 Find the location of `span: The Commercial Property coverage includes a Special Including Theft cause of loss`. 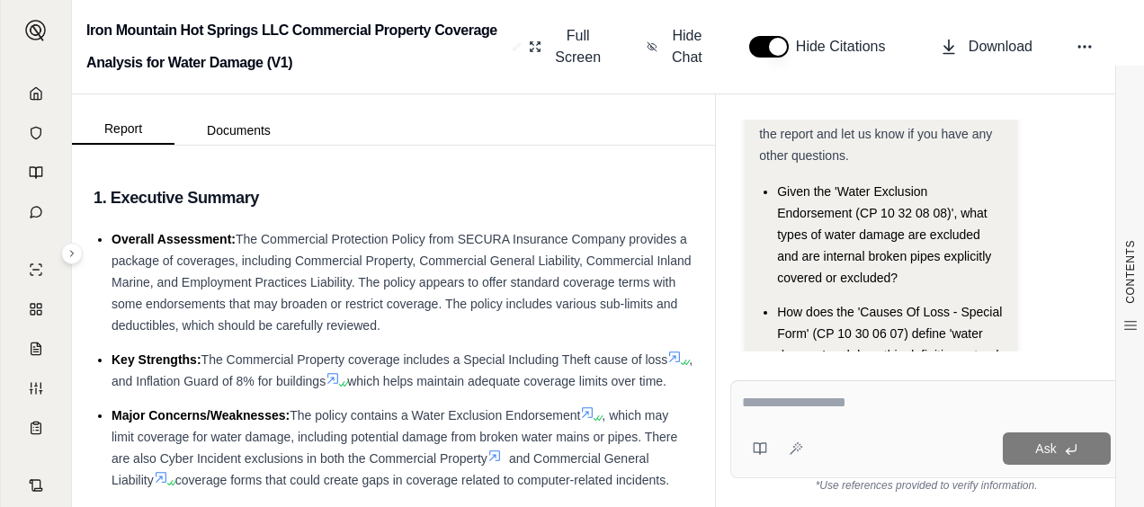

span: The Commercial Property coverage includes a Special Including Theft cause of loss is located at coordinates (435, 360).